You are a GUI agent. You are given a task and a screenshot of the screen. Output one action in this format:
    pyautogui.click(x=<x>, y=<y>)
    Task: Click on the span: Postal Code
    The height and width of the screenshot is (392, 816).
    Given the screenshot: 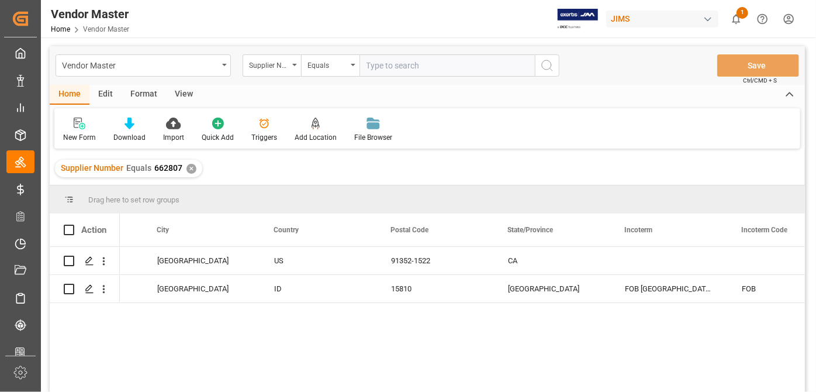 What is the action you would take?
    pyautogui.click(x=409, y=230)
    